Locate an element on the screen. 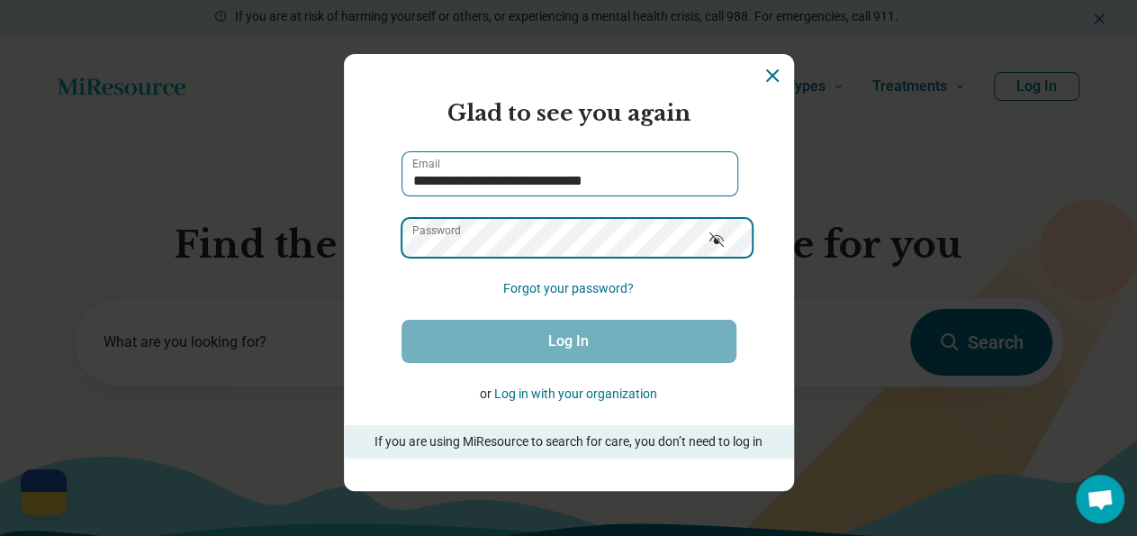  button: Show password is located at coordinates (717, 240).